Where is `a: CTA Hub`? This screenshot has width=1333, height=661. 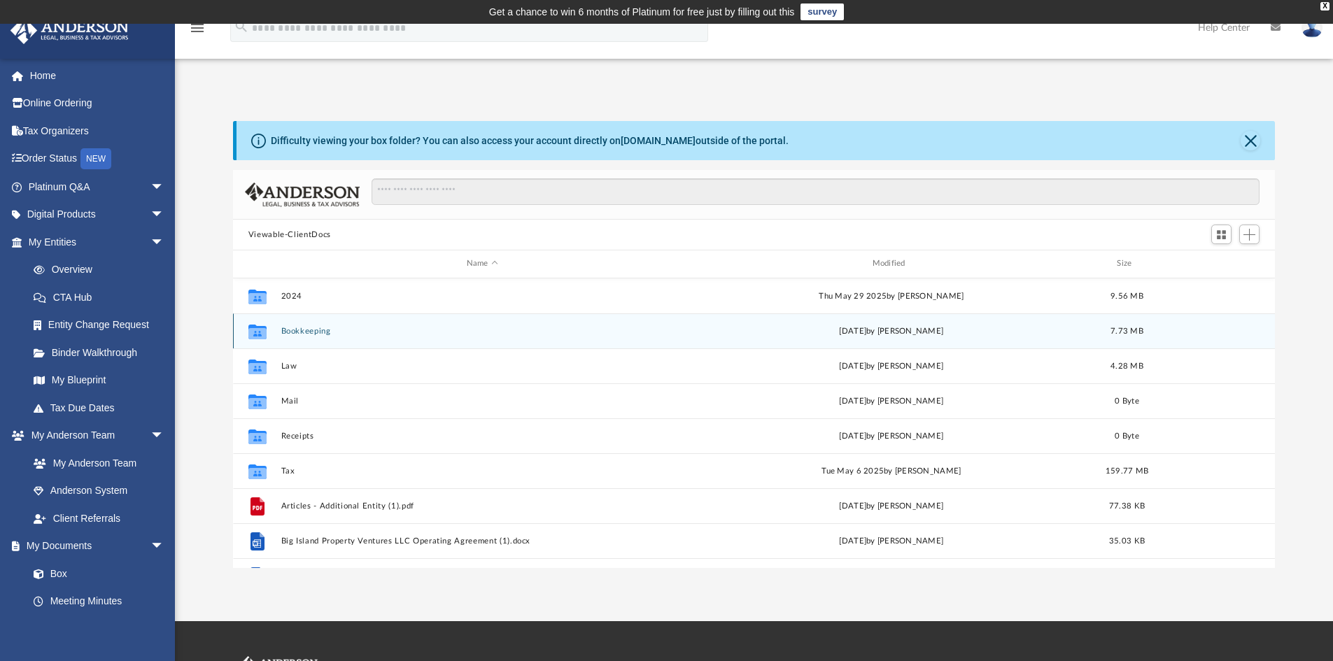
a: CTA Hub is located at coordinates (102, 297).